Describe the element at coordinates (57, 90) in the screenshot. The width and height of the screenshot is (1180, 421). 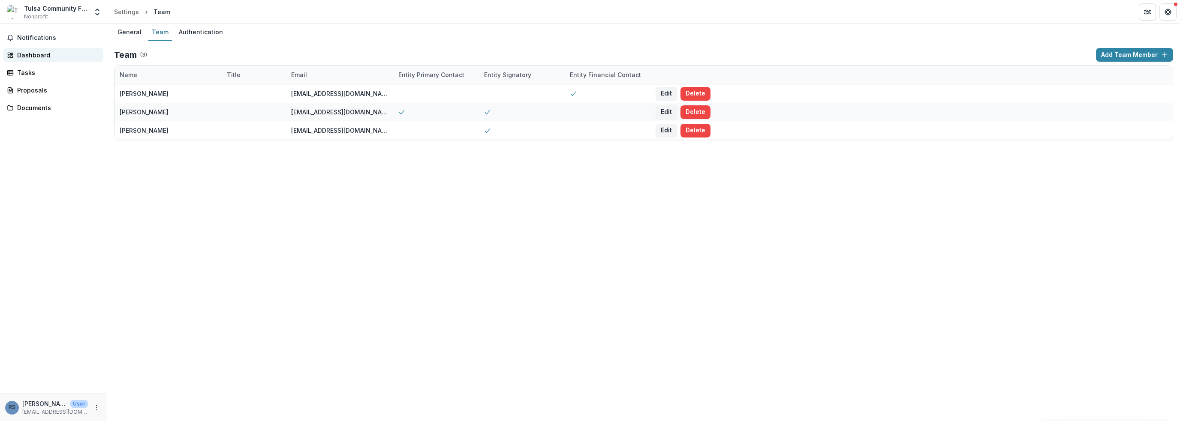
I see `div: Proposals` at that location.